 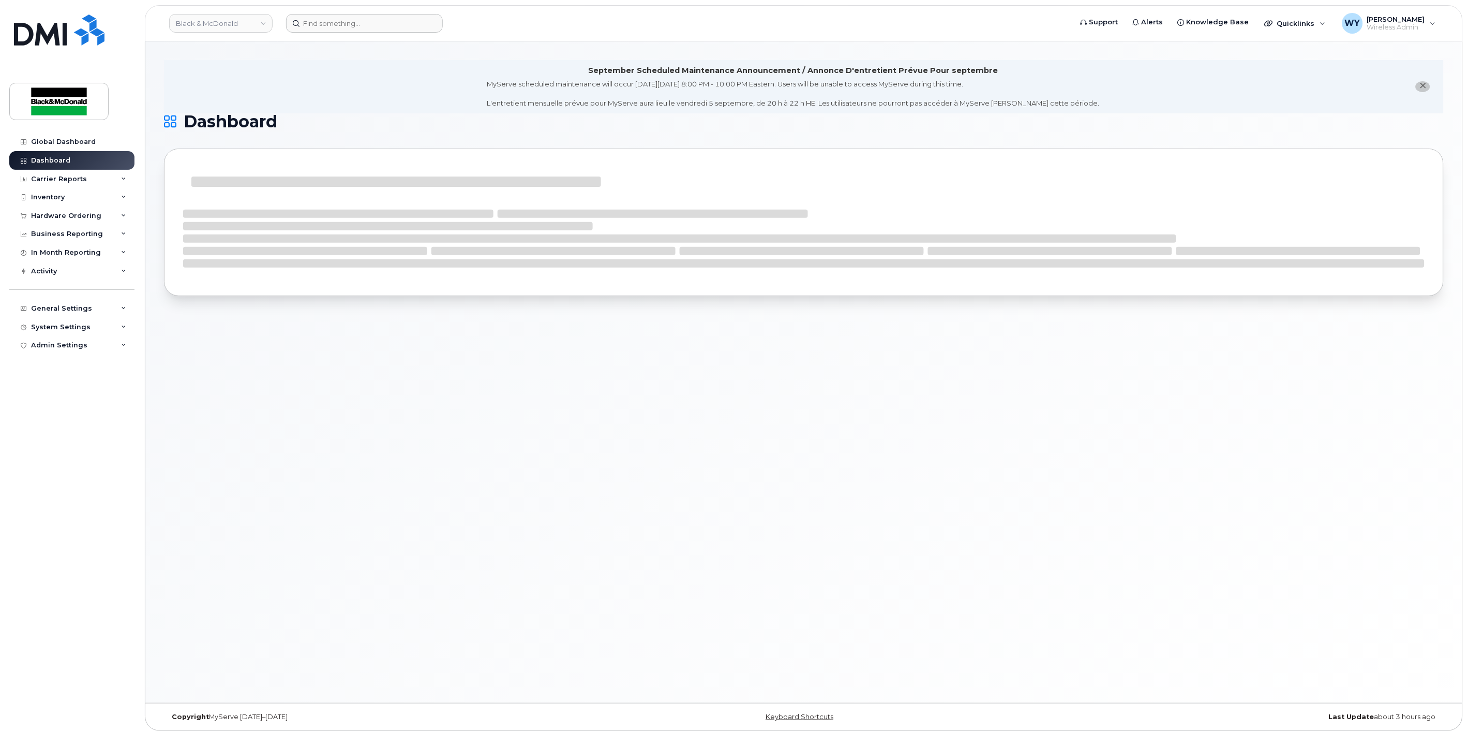 I want to click on strong: Last Update, so click(x=1352, y=716).